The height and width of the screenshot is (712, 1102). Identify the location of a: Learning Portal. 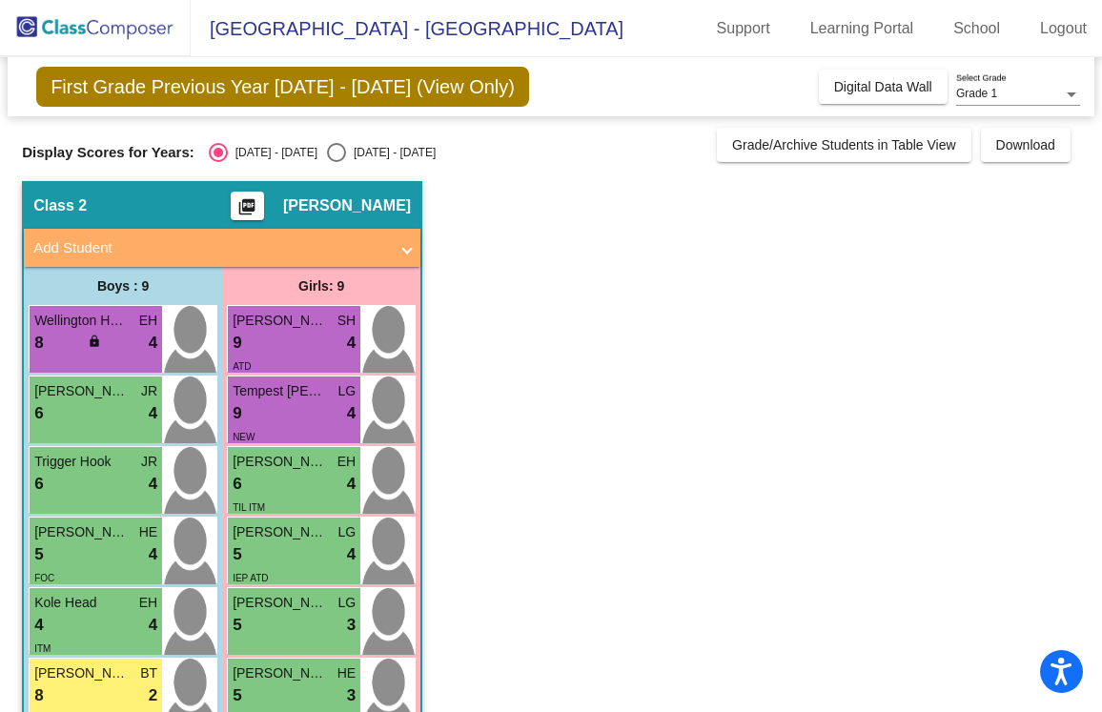
(861, 29).